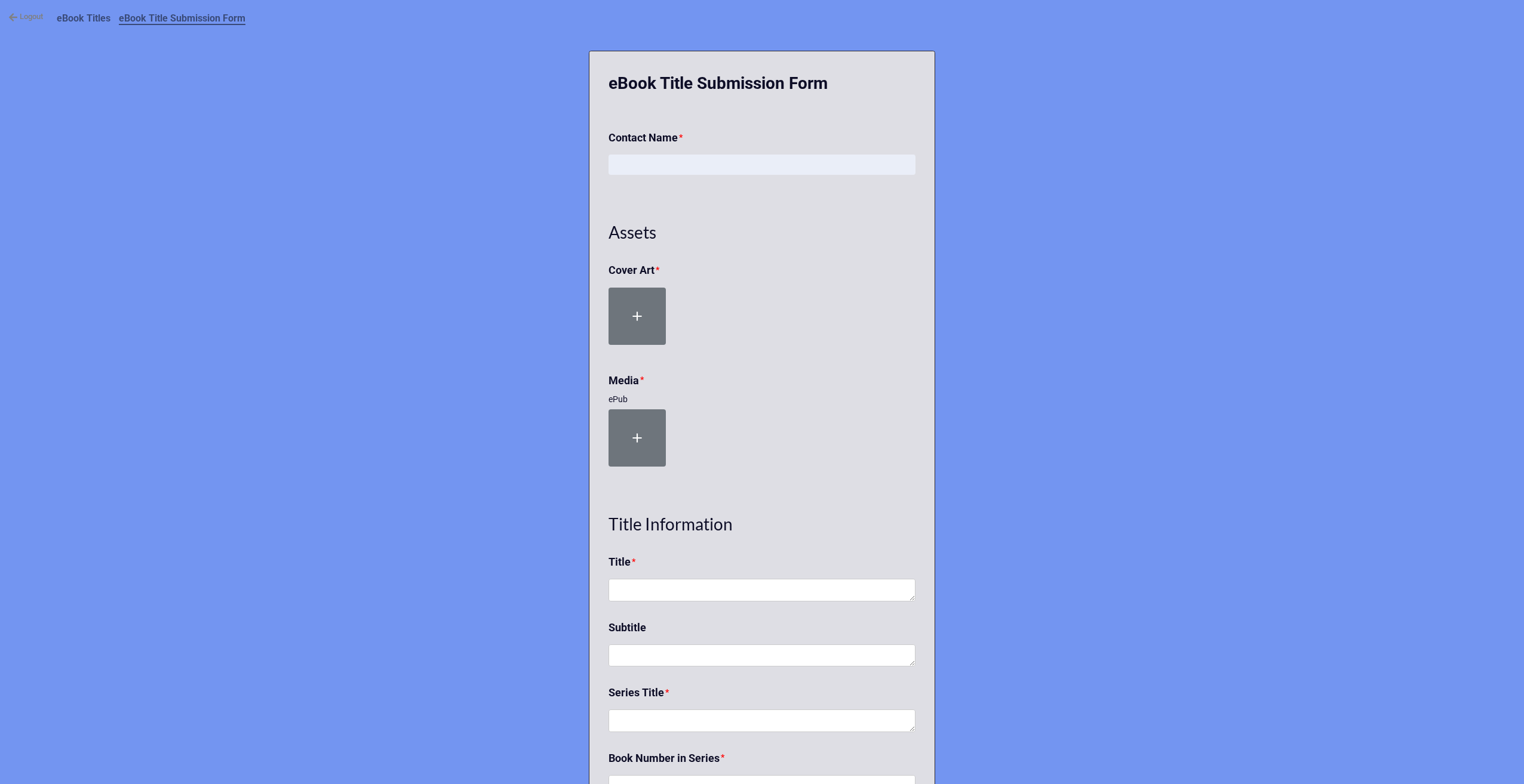 The width and height of the screenshot is (1524, 784). Describe the element at coordinates (643, 138) in the screenshot. I see `label: Contact Name` at that location.